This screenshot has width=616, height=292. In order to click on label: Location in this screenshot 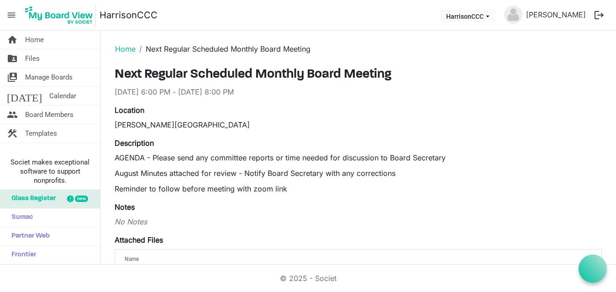, I will do `click(129, 110)`.